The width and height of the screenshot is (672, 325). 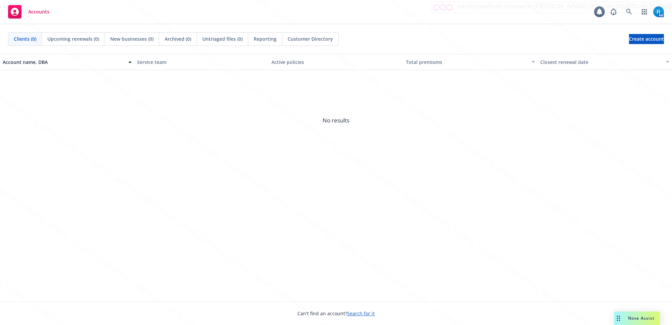 I want to click on span: Create account, so click(x=647, y=39).